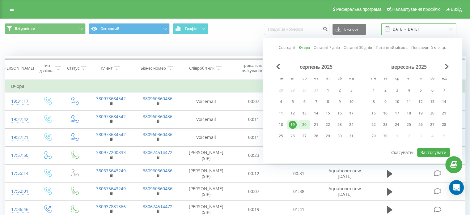  What do you see at coordinates (328, 113) in the screenshot?
I see `div: пт 15 серп 2025 р.` at bounding box center [328, 113].